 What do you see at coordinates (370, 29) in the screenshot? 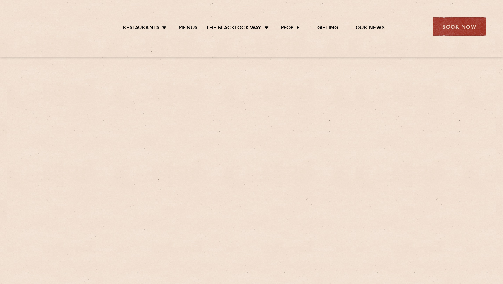
I see `a: Our News` at bounding box center [370, 29].